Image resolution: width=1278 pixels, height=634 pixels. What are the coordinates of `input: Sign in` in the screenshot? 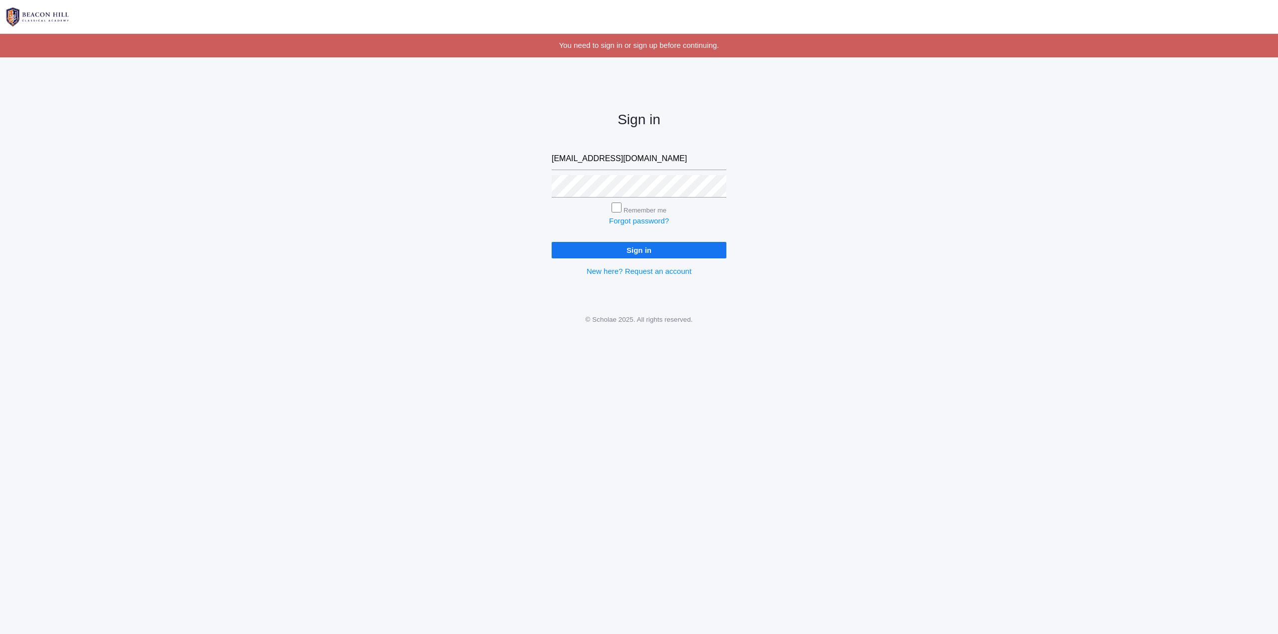 It's located at (639, 250).